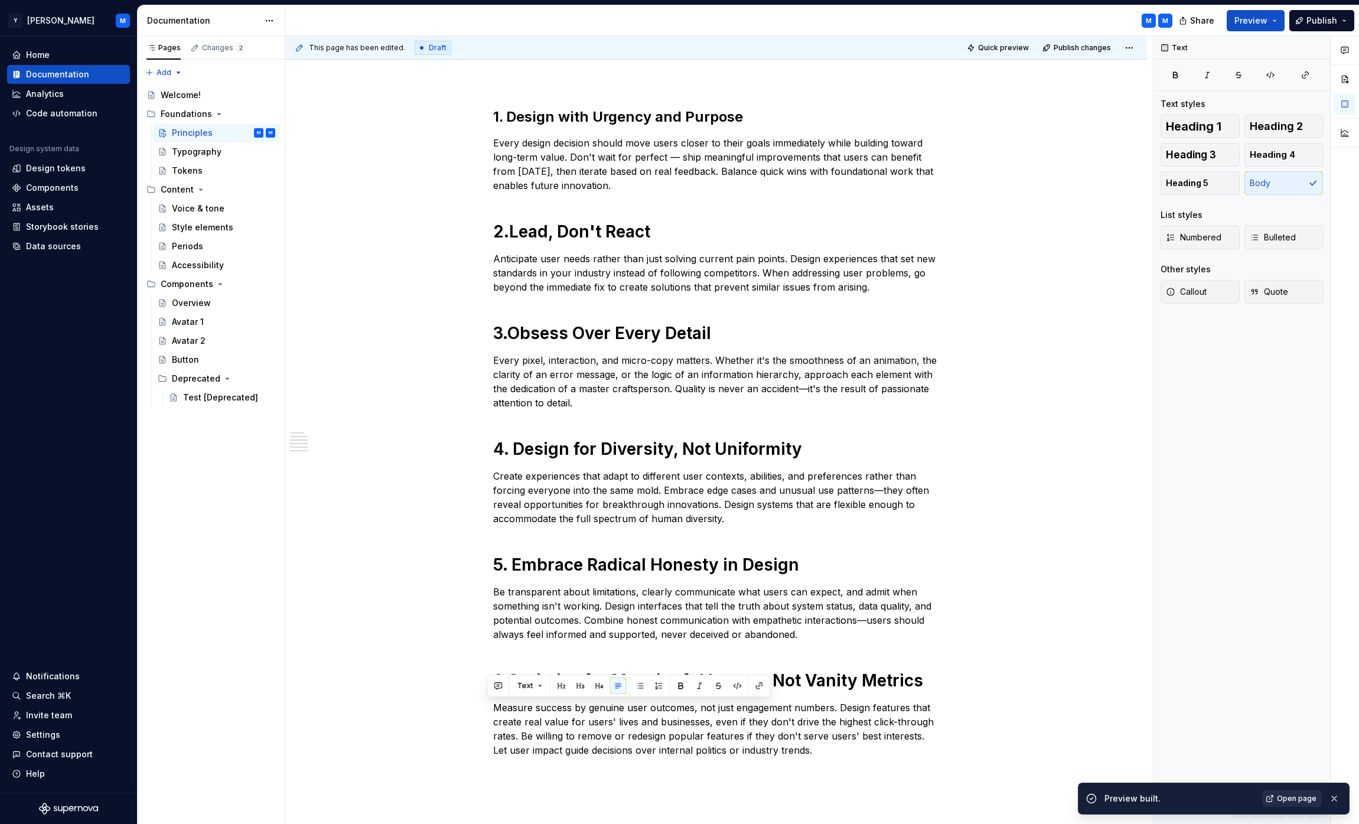 The height and width of the screenshot is (824, 1359). What do you see at coordinates (15, 21) in the screenshot?
I see `div: Y` at bounding box center [15, 21].